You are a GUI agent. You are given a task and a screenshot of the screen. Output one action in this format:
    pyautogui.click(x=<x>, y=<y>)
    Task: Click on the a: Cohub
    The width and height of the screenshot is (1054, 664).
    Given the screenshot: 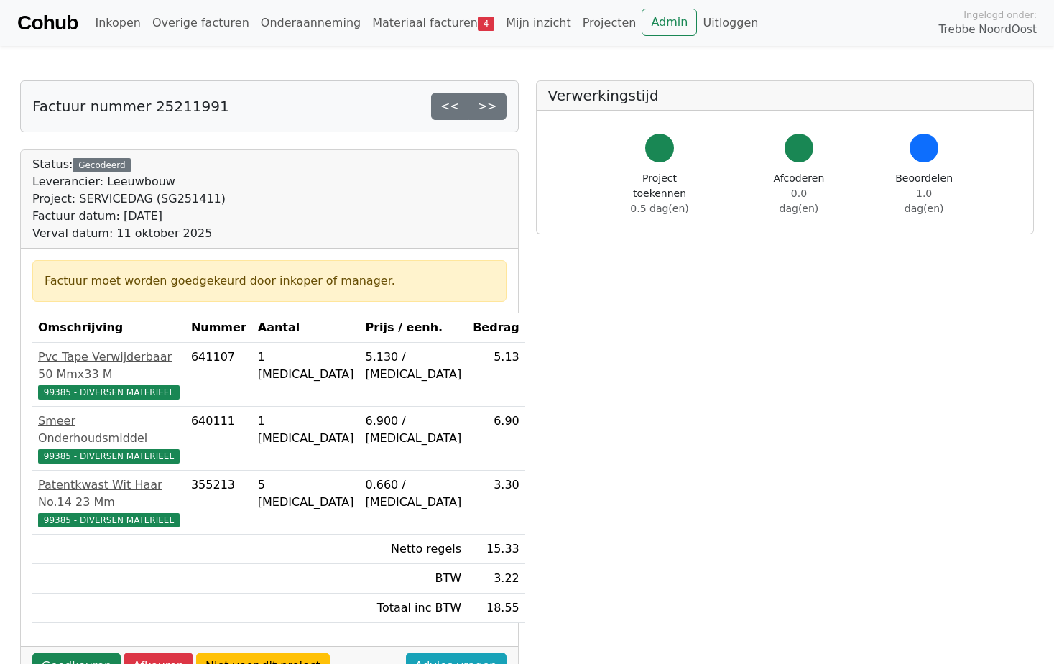 What is the action you would take?
    pyautogui.click(x=47, y=23)
    